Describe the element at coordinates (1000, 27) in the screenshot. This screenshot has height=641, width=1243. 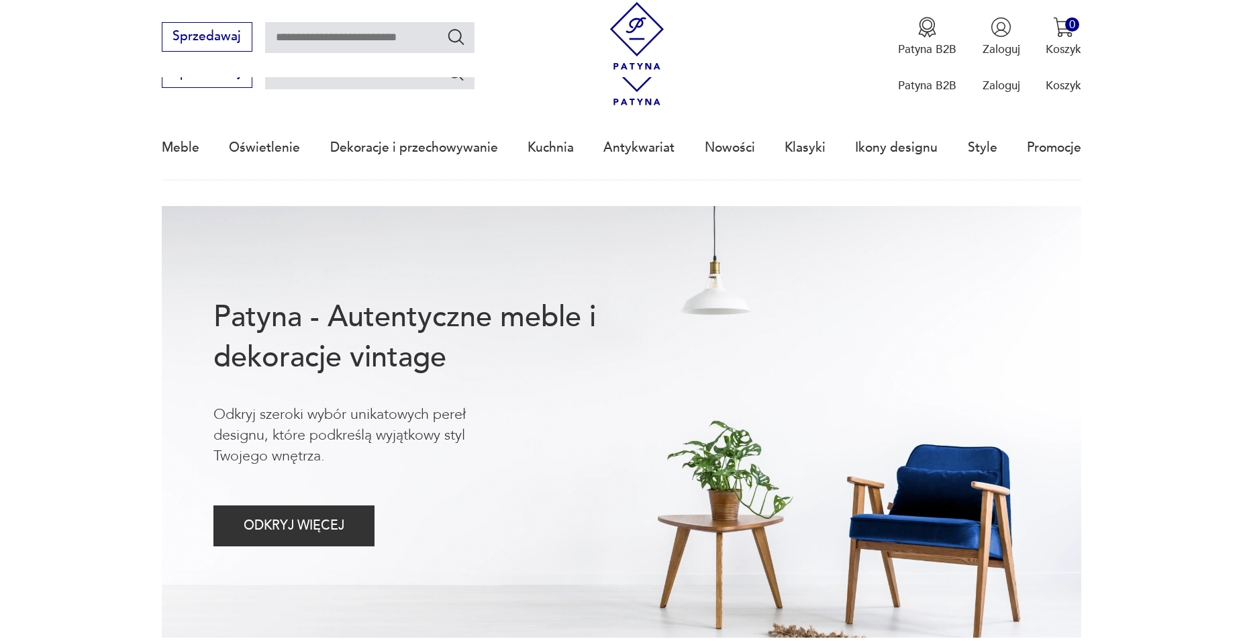
I see `img: Ikonka użytkownika` at that location.